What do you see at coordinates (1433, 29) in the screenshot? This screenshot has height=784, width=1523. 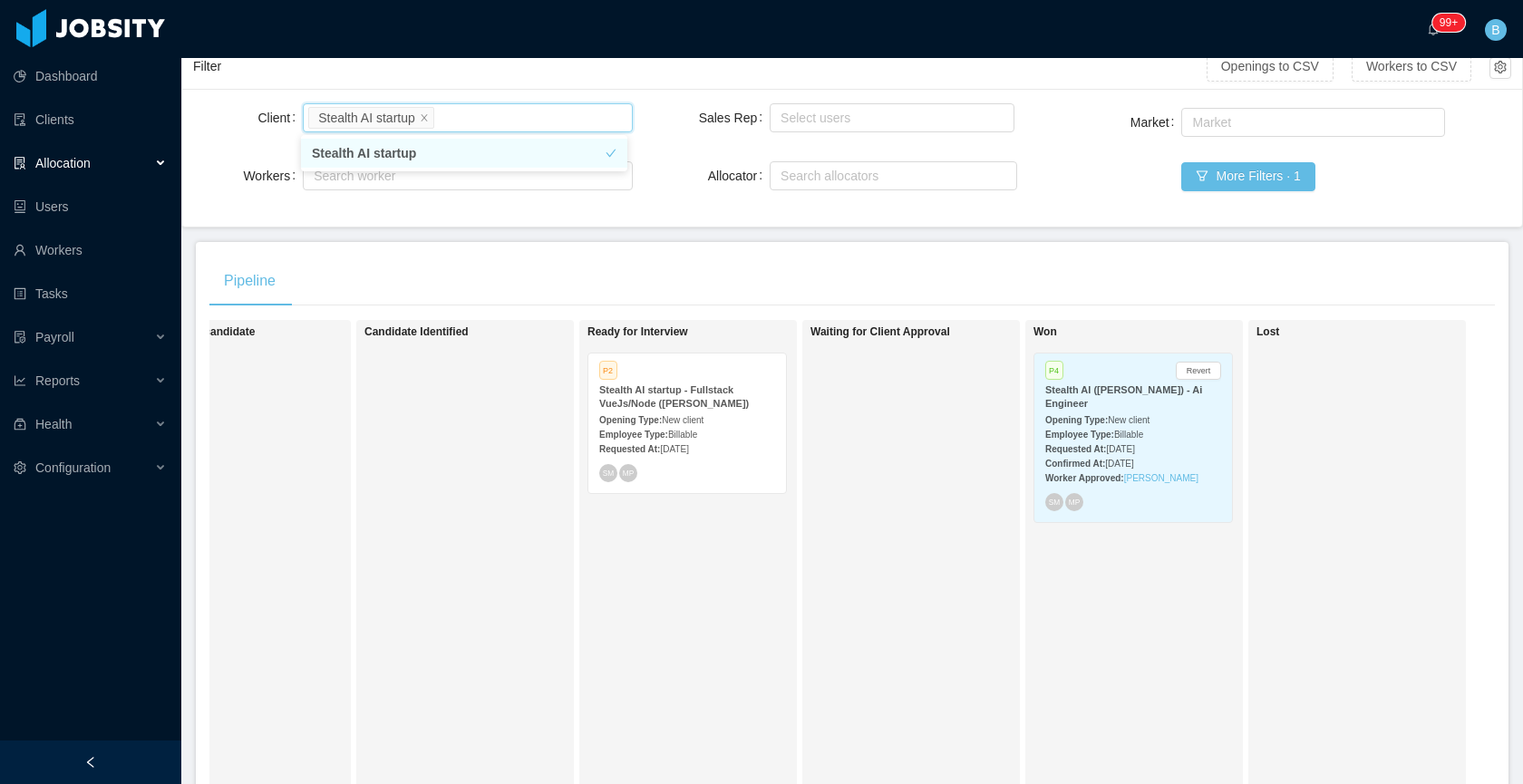 I see `i: icon: bell` at bounding box center [1433, 29].